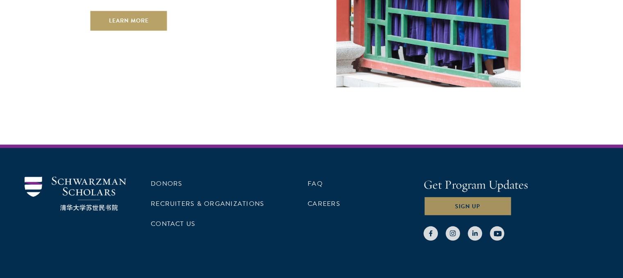 The image size is (623, 278). What do you see at coordinates (468, 206) in the screenshot?
I see `button: Sign Up` at bounding box center [468, 206].